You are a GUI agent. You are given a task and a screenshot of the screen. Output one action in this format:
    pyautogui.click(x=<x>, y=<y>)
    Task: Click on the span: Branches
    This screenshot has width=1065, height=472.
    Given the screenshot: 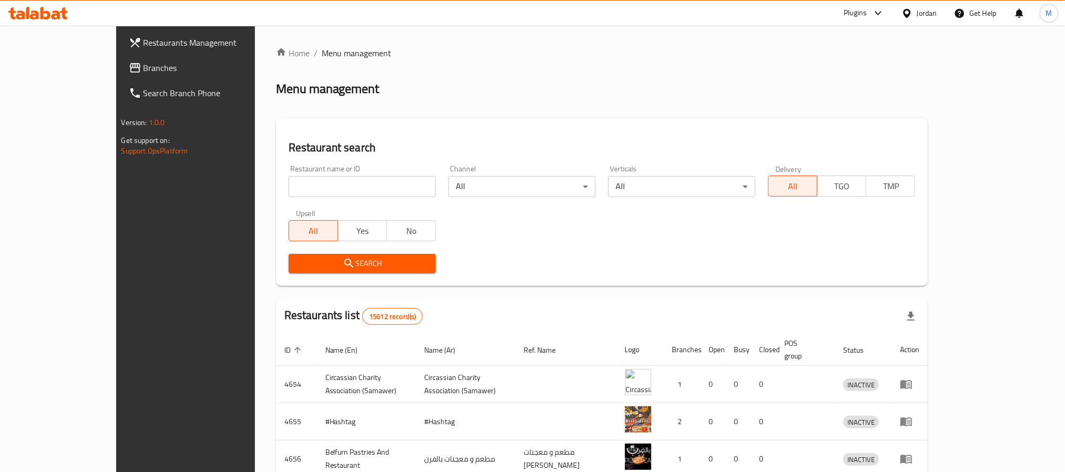 What is the action you would take?
    pyautogui.click(x=214, y=68)
    